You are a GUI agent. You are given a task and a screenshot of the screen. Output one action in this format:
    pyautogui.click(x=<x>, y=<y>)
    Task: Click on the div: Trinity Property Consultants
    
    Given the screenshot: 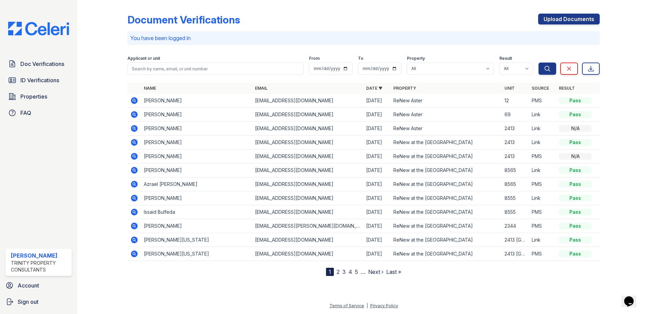 What is the action you would take?
    pyautogui.click(x=40, y=267)
    